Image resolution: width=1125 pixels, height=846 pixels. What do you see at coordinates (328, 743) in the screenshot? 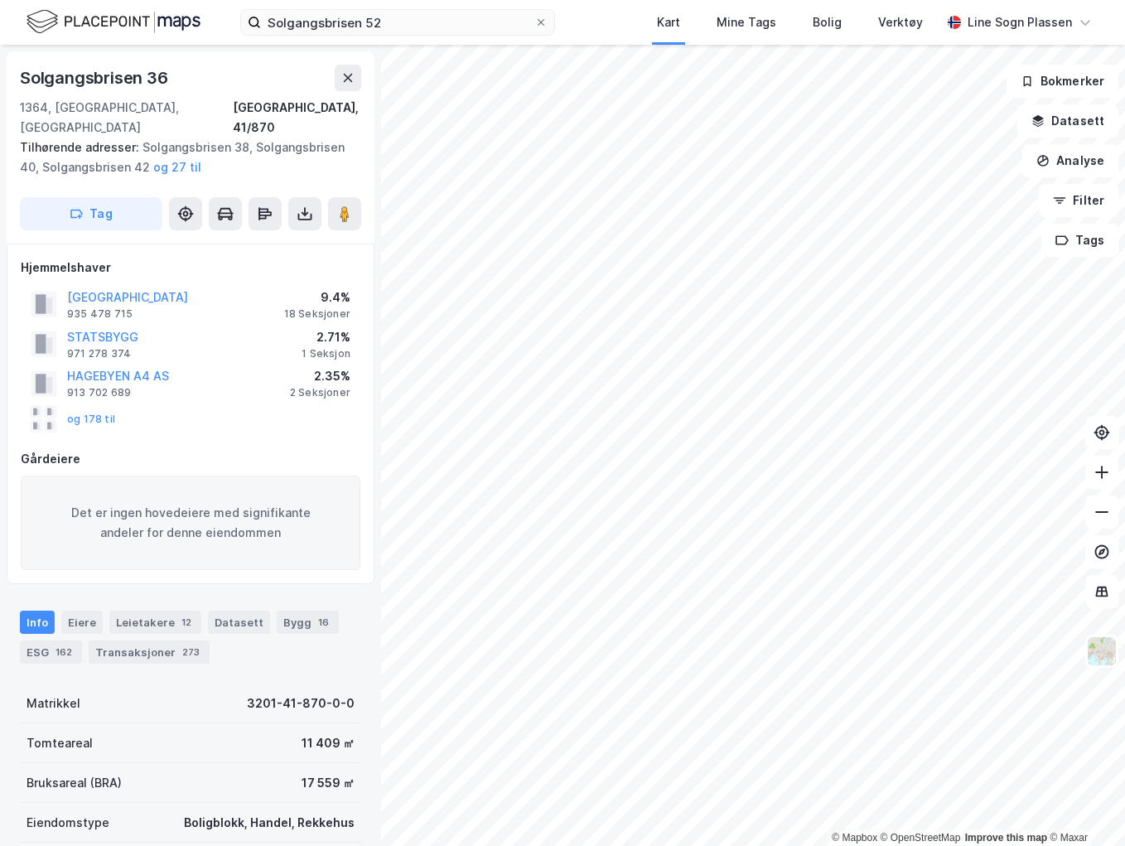
I see `div: 11 409 ㎡` at bounding box center [328, 743].